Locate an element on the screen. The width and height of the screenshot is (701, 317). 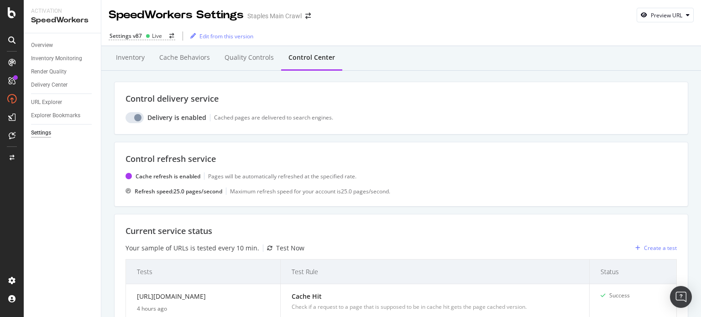
div: Cache refresh is enabled is located at coordinates (168, 176).